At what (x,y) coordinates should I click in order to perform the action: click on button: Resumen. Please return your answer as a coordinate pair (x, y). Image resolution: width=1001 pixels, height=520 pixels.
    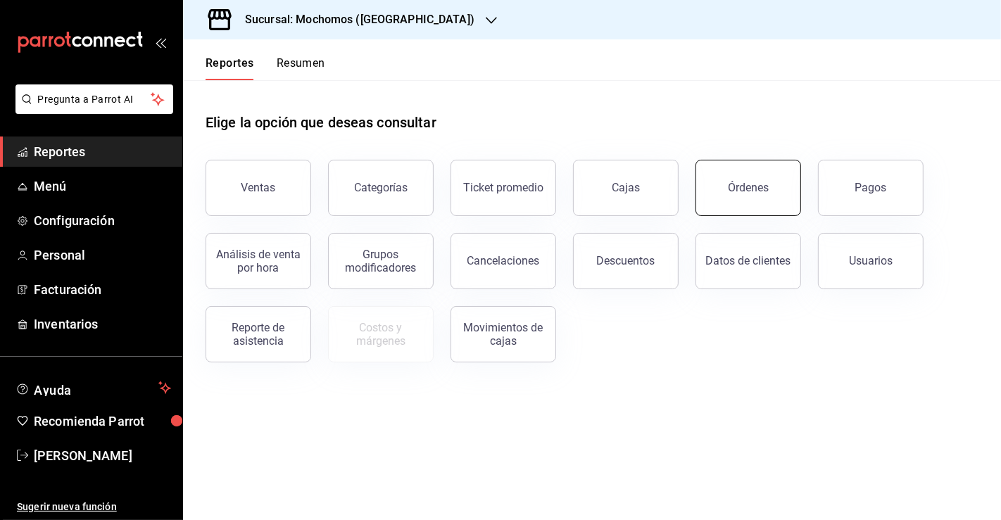
    Looking at the image, I should click on (300, 68).